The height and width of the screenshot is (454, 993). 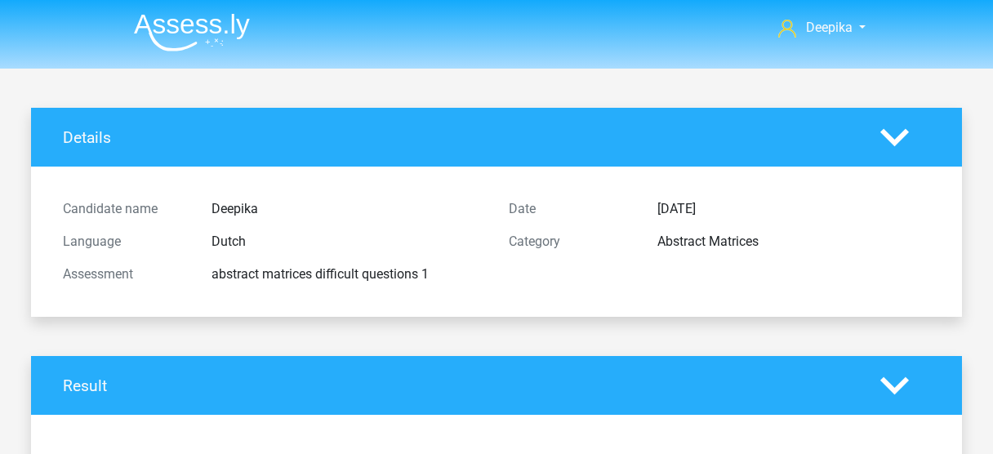 What do you see at coordinates (192, 32) in the screenshot?
I see `img: Assessly` at bounding box center [192, 32].